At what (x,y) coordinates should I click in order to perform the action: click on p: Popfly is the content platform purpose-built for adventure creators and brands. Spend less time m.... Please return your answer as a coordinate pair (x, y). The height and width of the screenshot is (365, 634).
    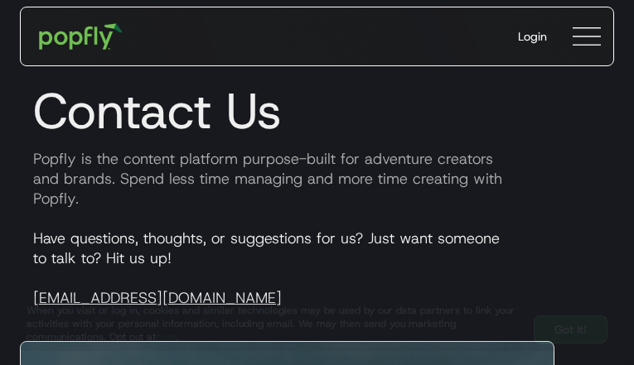
    Looking at the image, I should click on (317, 179).